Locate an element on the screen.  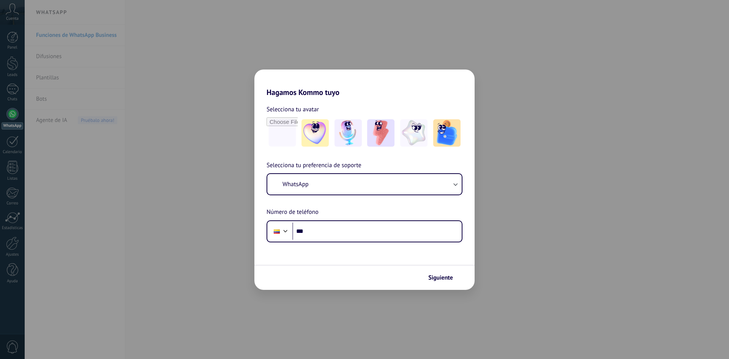
span: Número de teléfono is located at coordinates (292, 212).